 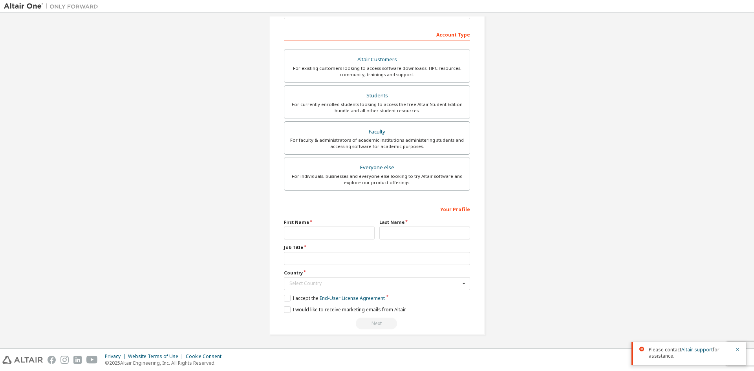 I want to click on label: I accept the, so click(x=334, y=298).